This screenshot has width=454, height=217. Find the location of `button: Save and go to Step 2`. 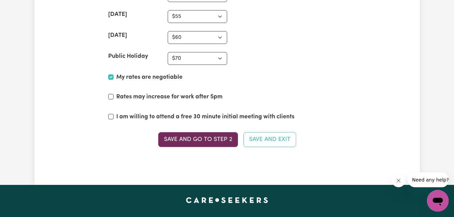

button: Save and go to Step 2 is located at coordinates (198, 140).